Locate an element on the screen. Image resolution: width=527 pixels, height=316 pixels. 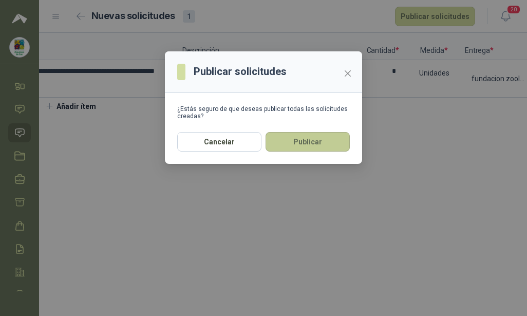
span: close is located at coordinates (348, 73).